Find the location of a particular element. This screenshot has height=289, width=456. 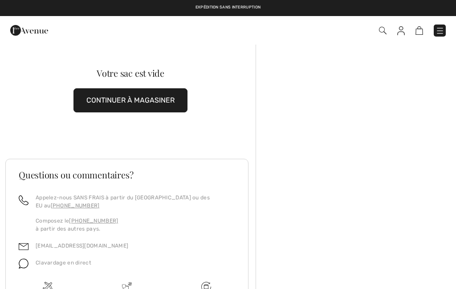

div: Votre sac est vide is located at coordinates (130, 73).